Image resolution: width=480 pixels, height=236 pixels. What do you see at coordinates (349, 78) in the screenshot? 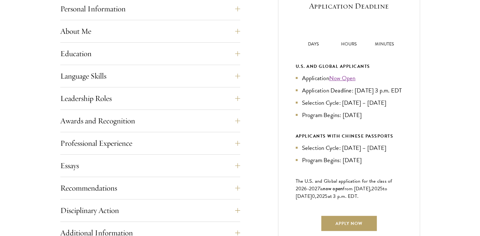
I see `li: Application` at bounding box center [349, 78].